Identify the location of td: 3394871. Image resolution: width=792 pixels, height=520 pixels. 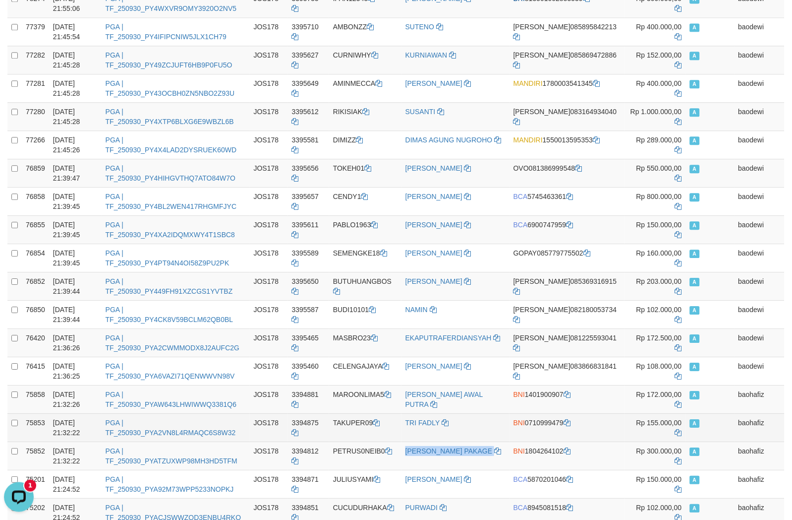
(308, 483).